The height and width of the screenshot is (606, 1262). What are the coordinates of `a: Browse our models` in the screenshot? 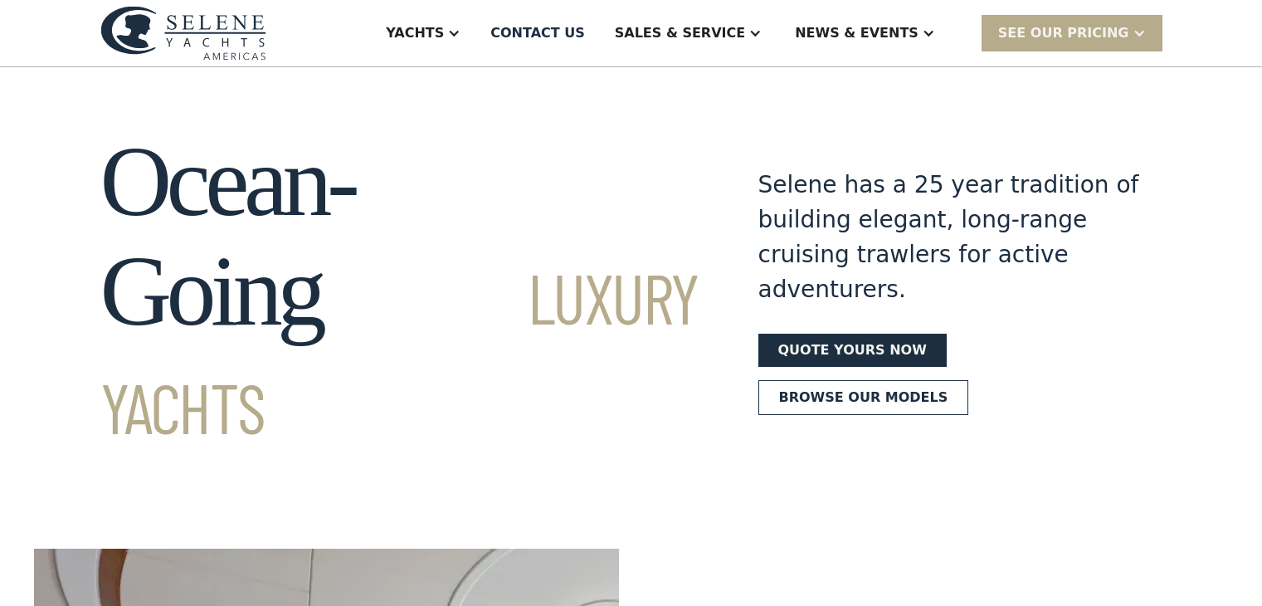 It's located at (863, 397).